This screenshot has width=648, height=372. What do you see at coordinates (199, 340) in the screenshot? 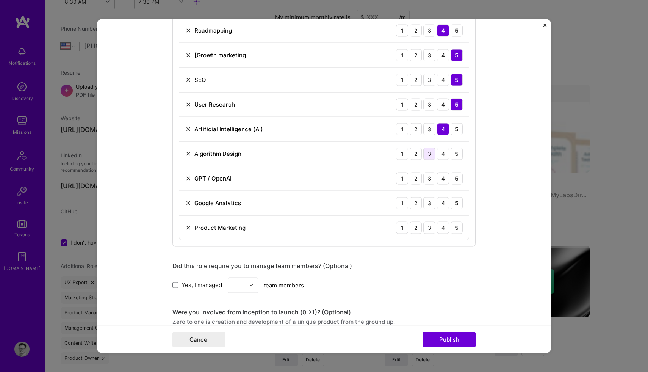
I see `button: Cancel` at bounding box center [199, 340].